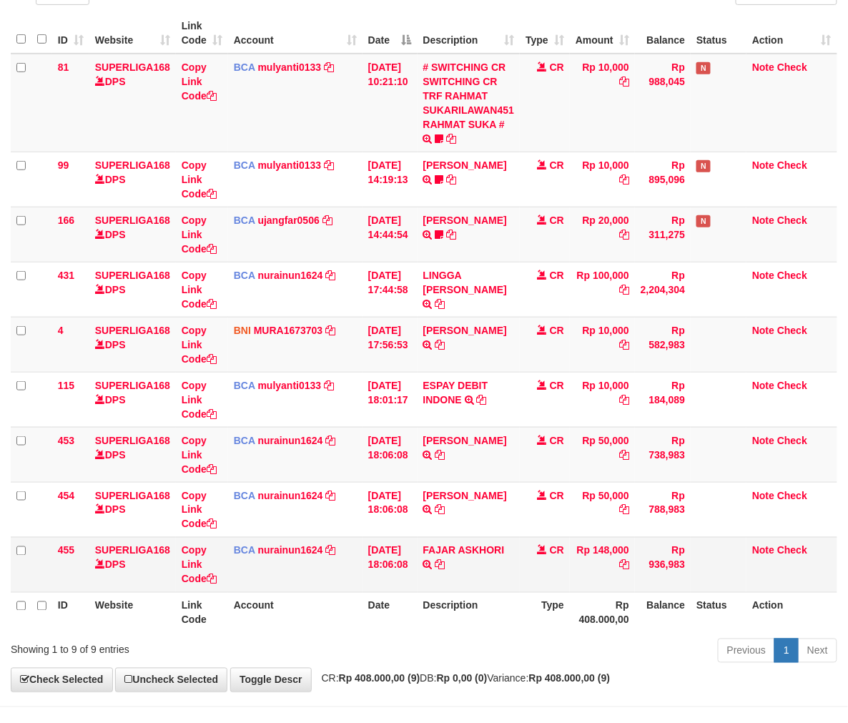  I want to click on th: Type, so click(545, 612).